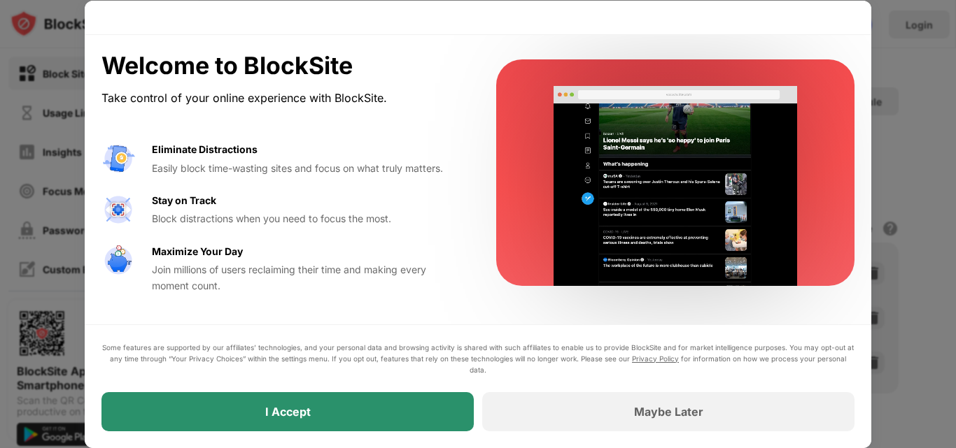 The height and width of the screenshot is (448, 956). Describe the element at coordinates (655, 359) in the screenshot. I see `a: Privacy Policy` at that location.